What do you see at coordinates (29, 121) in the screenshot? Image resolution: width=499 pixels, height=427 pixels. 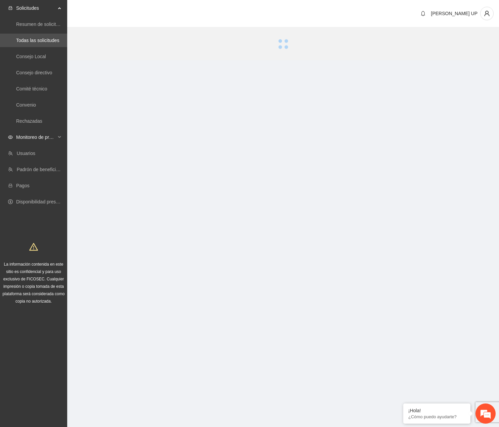 I see `a: Rechazadas` at bounding box center [29, 121].